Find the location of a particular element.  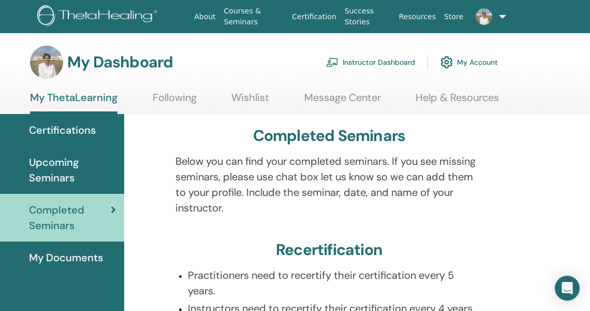

a: Store is located at coordinates (453, 17).